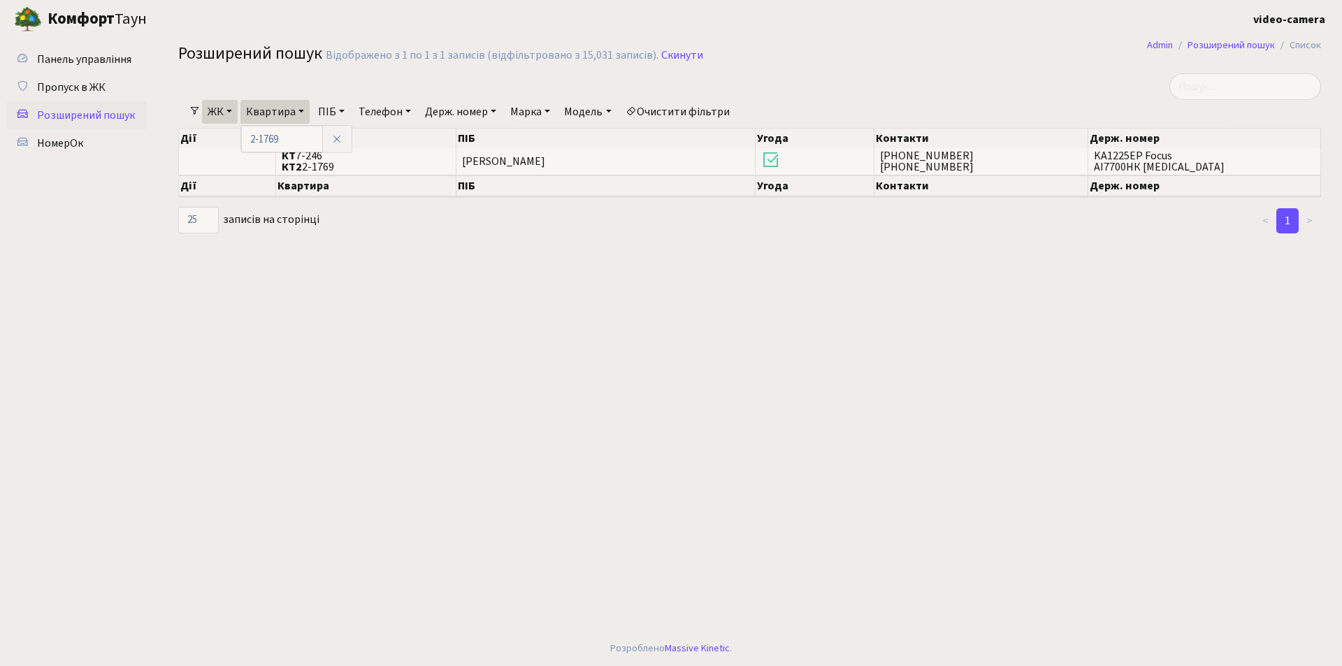 This screenshot has width=1342, height=666. I want to click on a: Модель, so click(587, 112).